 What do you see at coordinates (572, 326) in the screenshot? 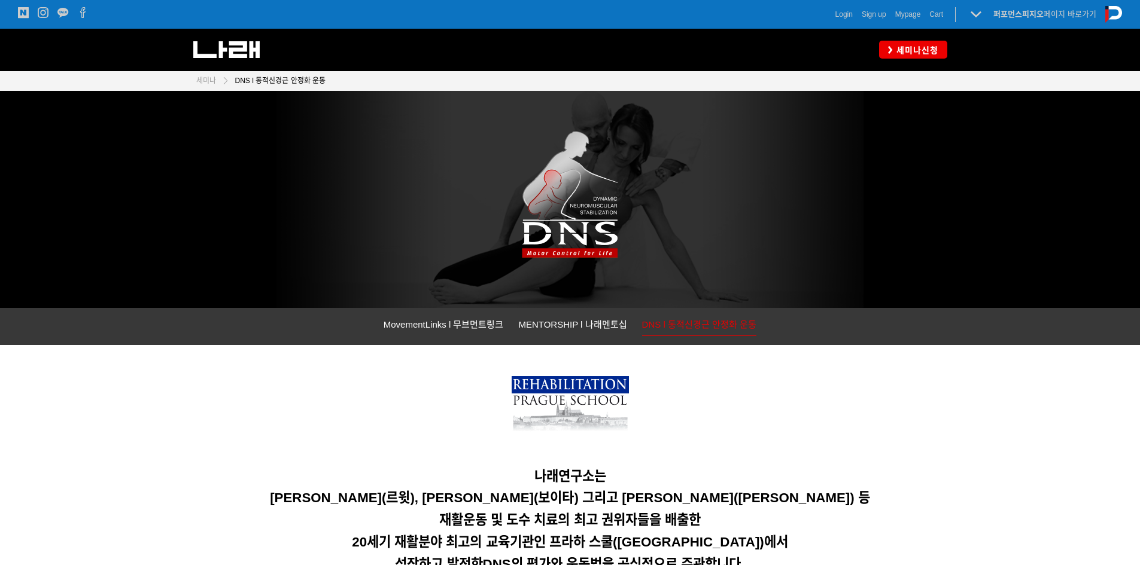
I see `a: MENTORSHIP l 나래멘토십` at bounding box center [572, 326].